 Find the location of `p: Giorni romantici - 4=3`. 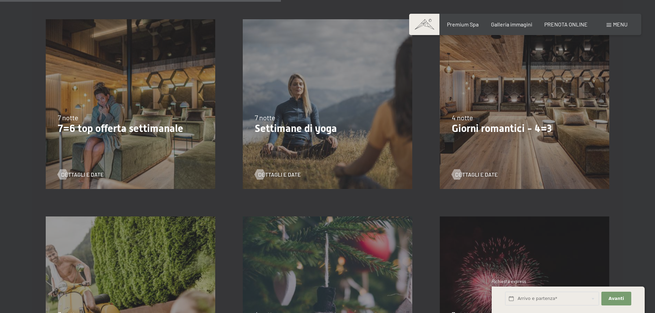

p: Giorni romantici - 4=3 is located at coordinates (524, 129).